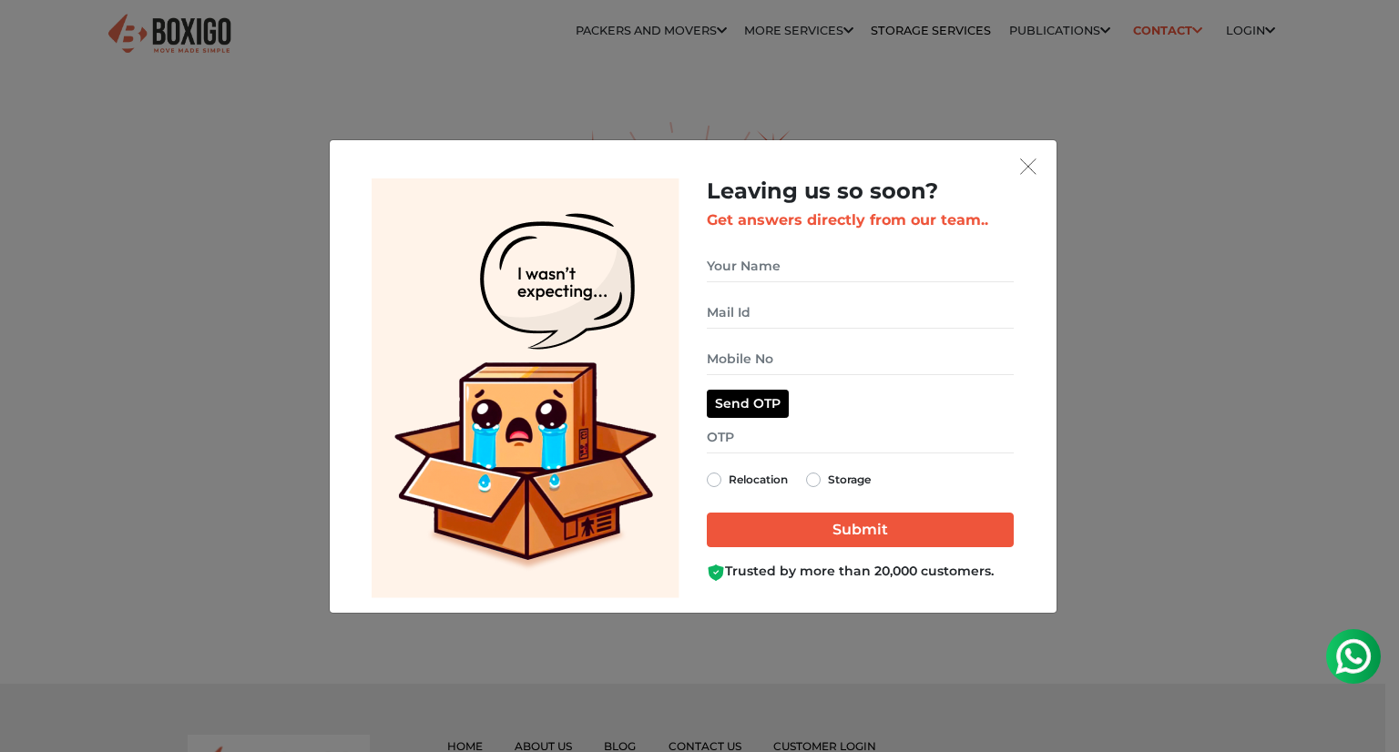 The width and height of the screenshot is (1399, 752). Describe the element at coordinates (860, 312) in the screenshot. I see `input: Mail Id` at that location.